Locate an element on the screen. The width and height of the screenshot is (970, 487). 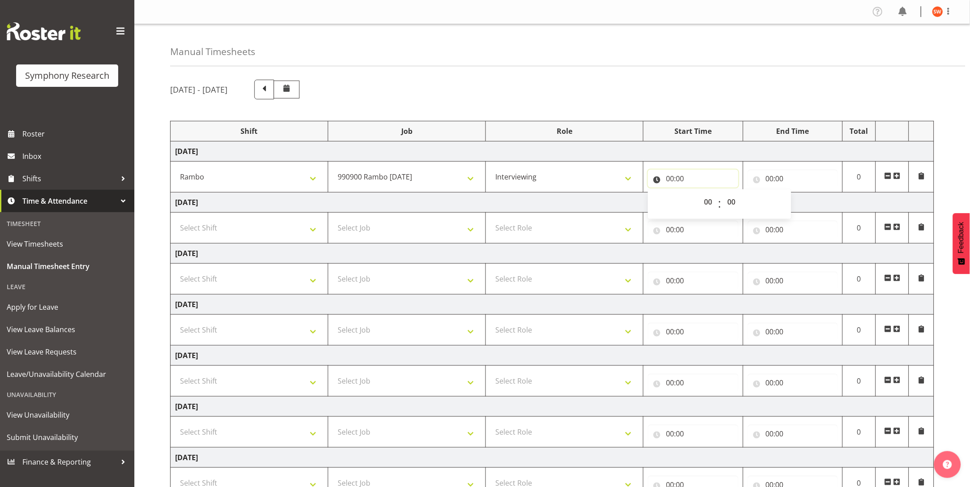
a: View Leave Requests is located at coordinates (67, 352).